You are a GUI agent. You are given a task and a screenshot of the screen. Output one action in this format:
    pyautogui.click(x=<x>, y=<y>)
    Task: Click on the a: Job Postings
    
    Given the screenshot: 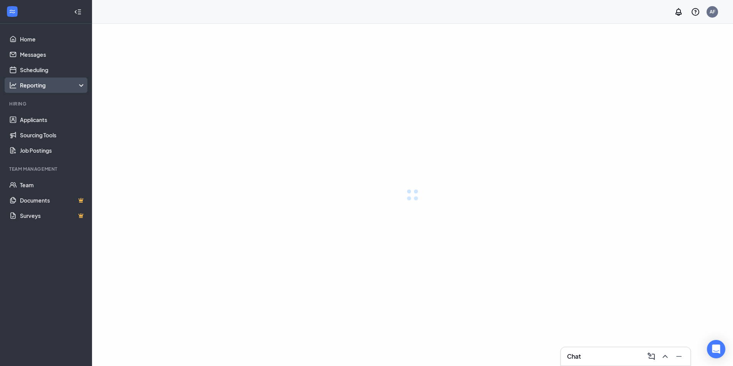 What is the action you would take?
    pyautogui.click(x=52, y=150)
    